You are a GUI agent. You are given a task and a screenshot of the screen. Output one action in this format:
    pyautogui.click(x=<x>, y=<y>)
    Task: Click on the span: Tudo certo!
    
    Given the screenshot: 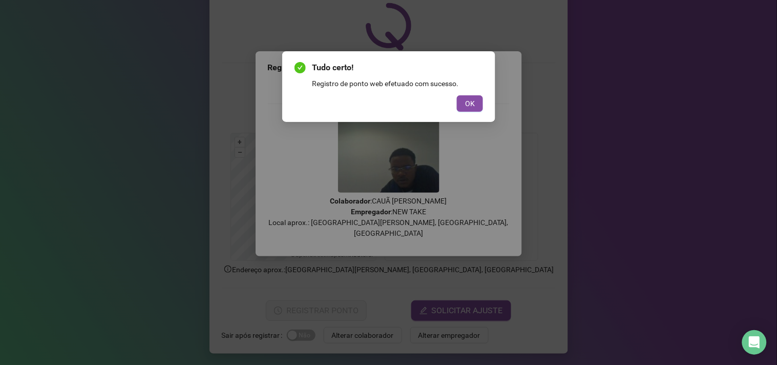 What is the action you would take?
    pyautogui.click(x=398, y=68)
    